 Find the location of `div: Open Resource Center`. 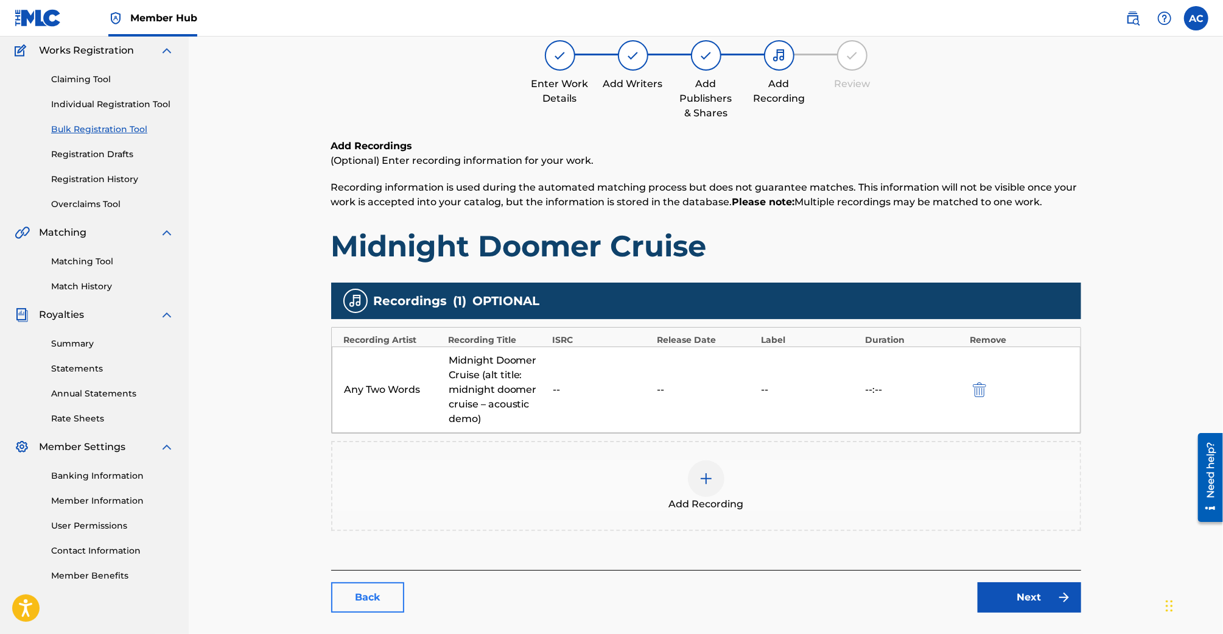

div: Open Resource Center is located at coordinates (21, 49).